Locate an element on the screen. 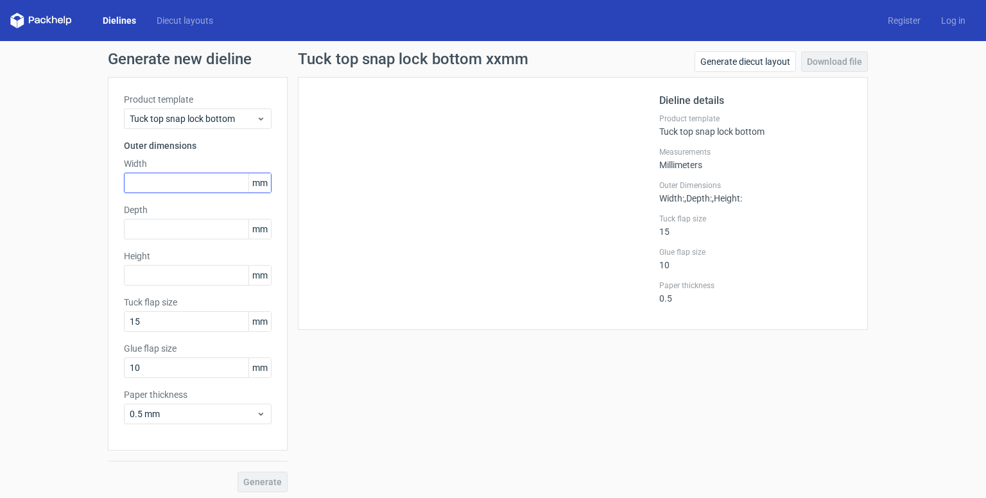 Image resolution: width=986 pixels, height=498 pixels. a: Log in is located at coordinates (953, 21).